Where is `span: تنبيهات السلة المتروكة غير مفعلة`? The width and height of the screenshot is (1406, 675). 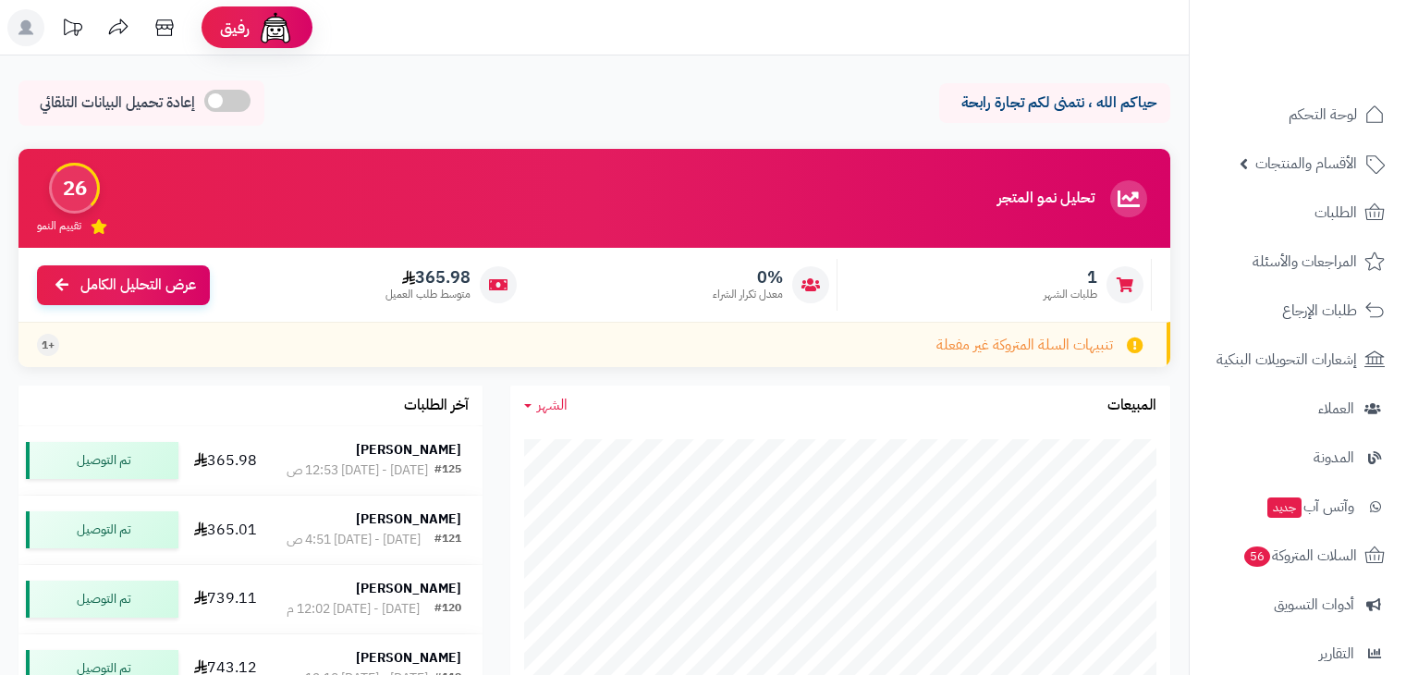
span: تنبيهات السلة المتروكة غير مفعلة is located at coordinates (1024, 345).